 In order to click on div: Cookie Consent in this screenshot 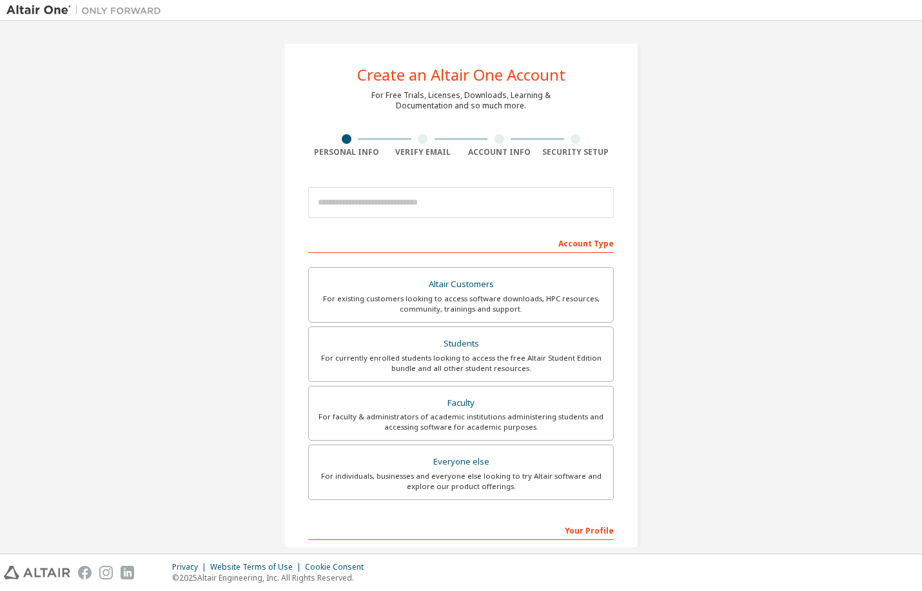, I will do `click(338, 567)`.